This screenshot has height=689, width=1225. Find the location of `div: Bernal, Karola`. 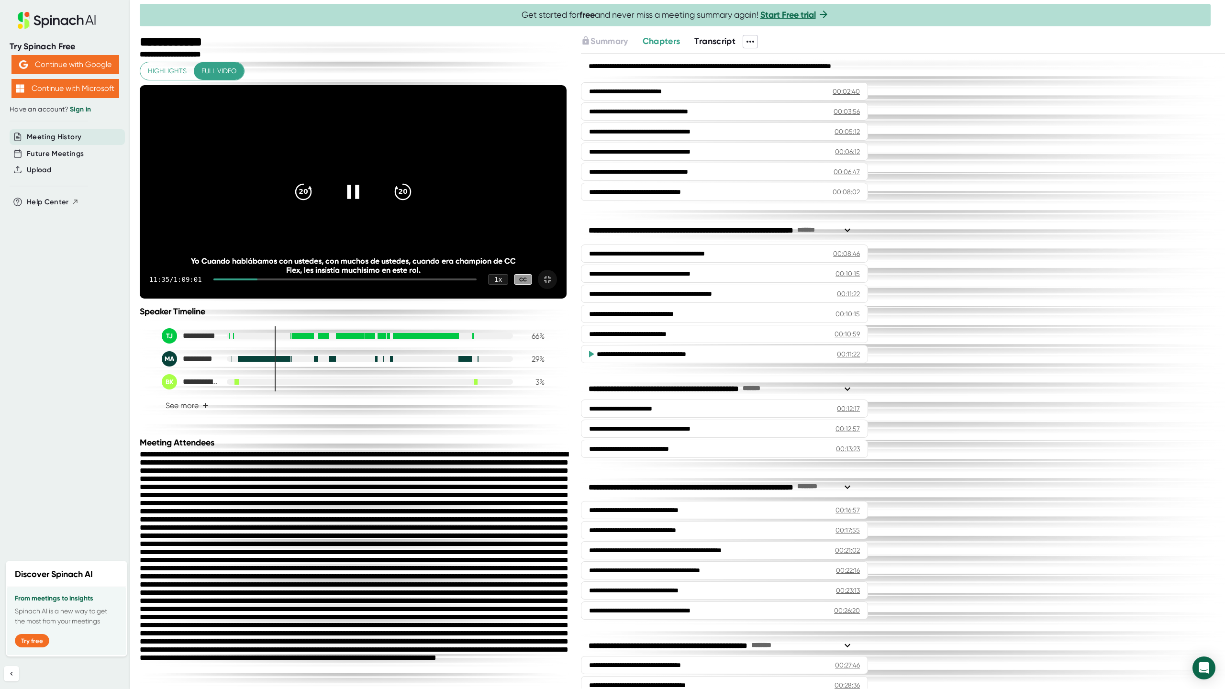

div: Bernal, Karola is located at coordinates (190, 382).